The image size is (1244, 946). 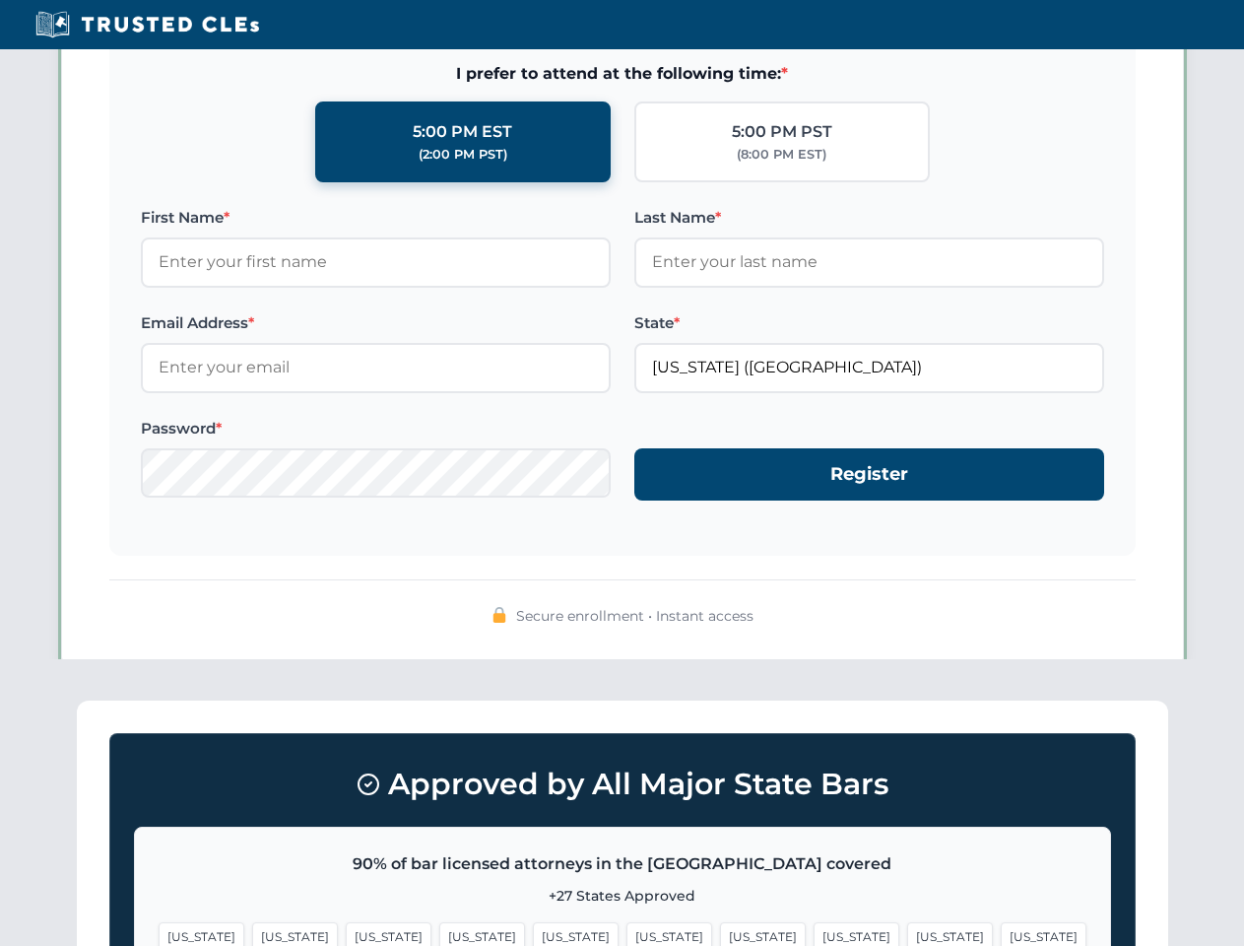 I want to click on span: I prefer to attend at the following time:, so click(x=623, y=74).